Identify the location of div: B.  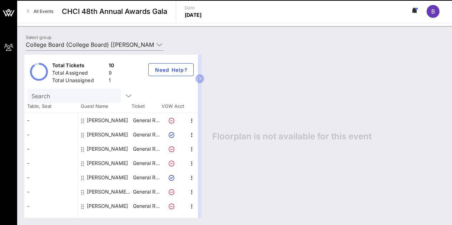
(433, 11).